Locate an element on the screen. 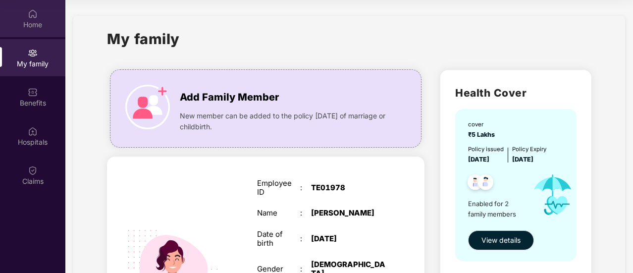 Image resolution: width=633 pixels, height=273 pixels. div: Policy Expiry is located at coordinates (529, 149).